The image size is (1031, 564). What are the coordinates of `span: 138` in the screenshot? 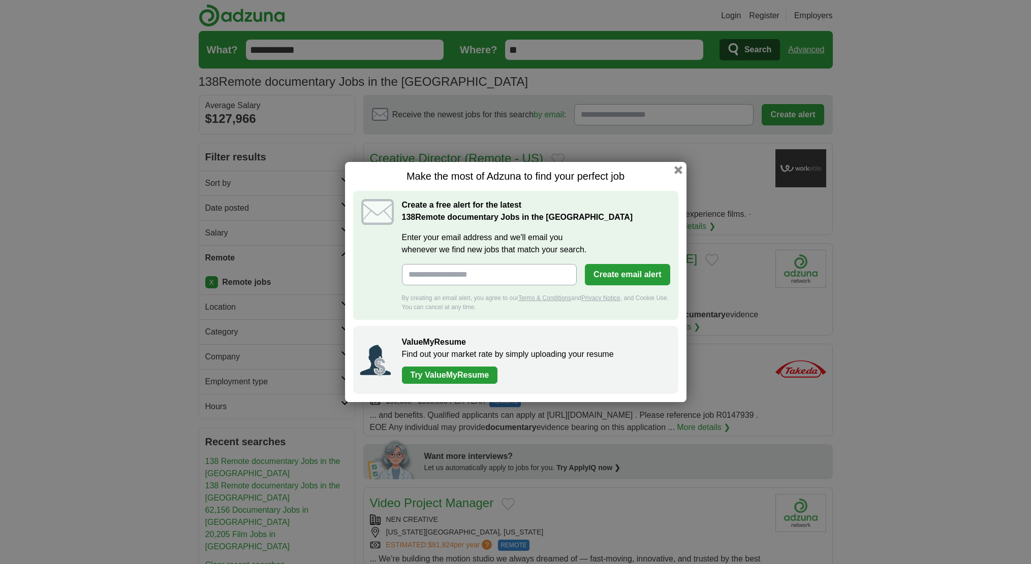 It's located at (408, 217).